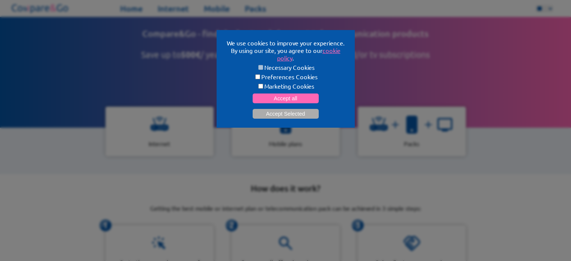  Describe the element at coordinates (286, 77) in the screenshot. I see `label: Preferences Cookies` at that location.